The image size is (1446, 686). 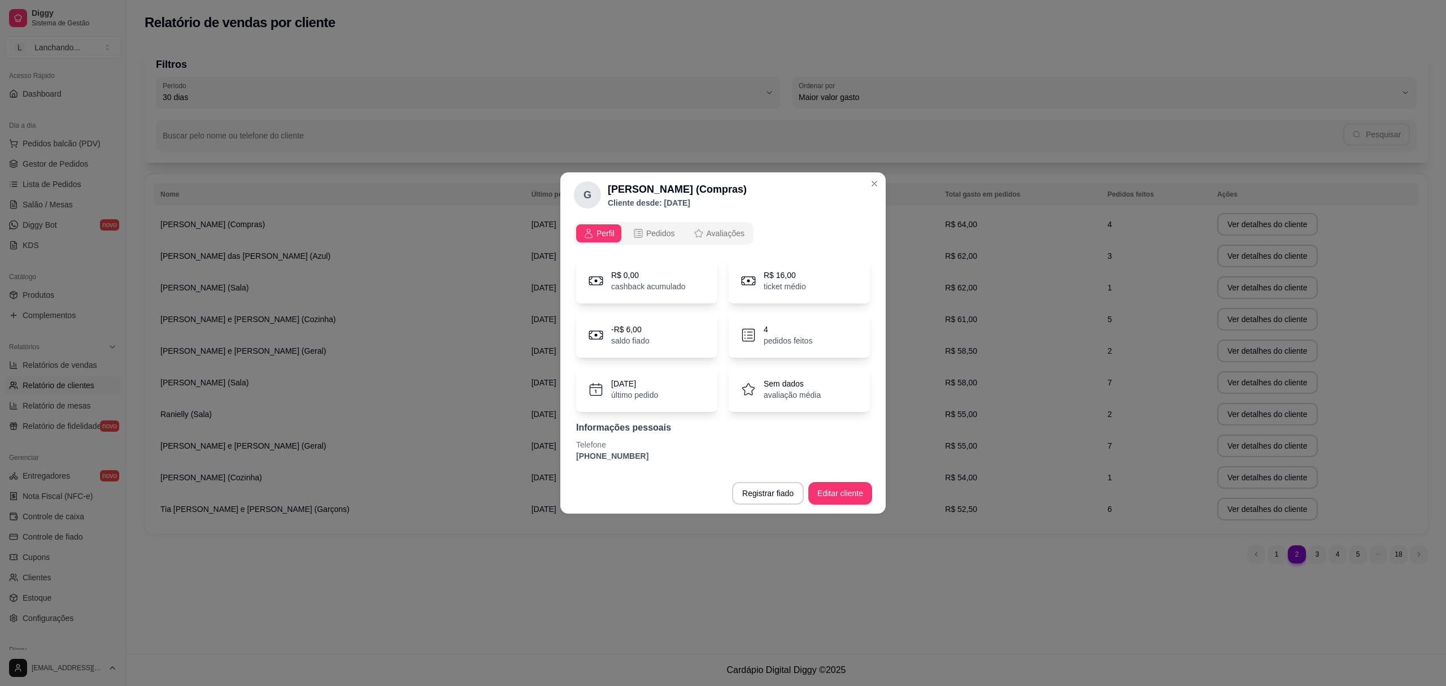 What do you see at coordinates (723, 444) in the screenshot?
I see `p: Telefone` at bounding box center [723, 444].